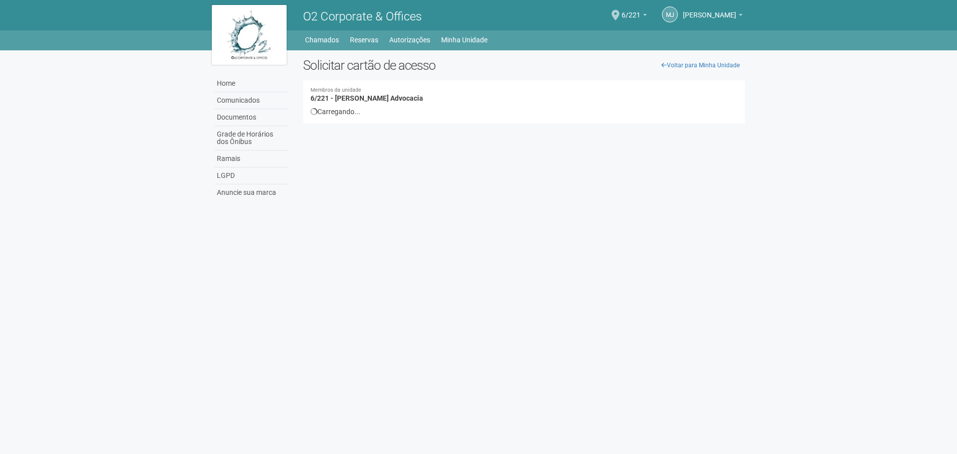  Describe the element at coordinates (364, 40) in the screenshot. I see `a: Reservas` at that location.